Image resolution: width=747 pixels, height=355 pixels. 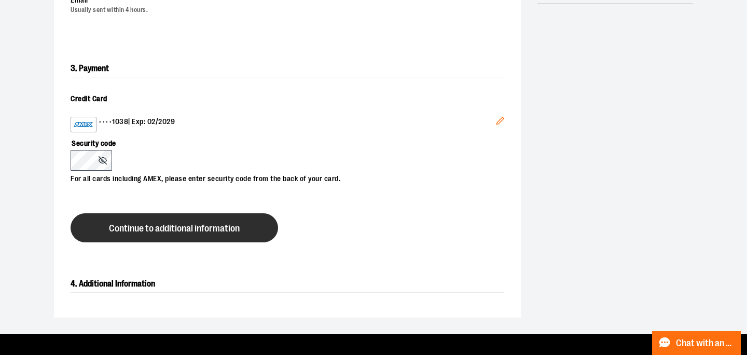 What do you see at coordinates (282, 177) in the screenshot?
I see `p: For all cards including AMEX, please enter security code from the back of your card.` at bounding box center [282, 177].